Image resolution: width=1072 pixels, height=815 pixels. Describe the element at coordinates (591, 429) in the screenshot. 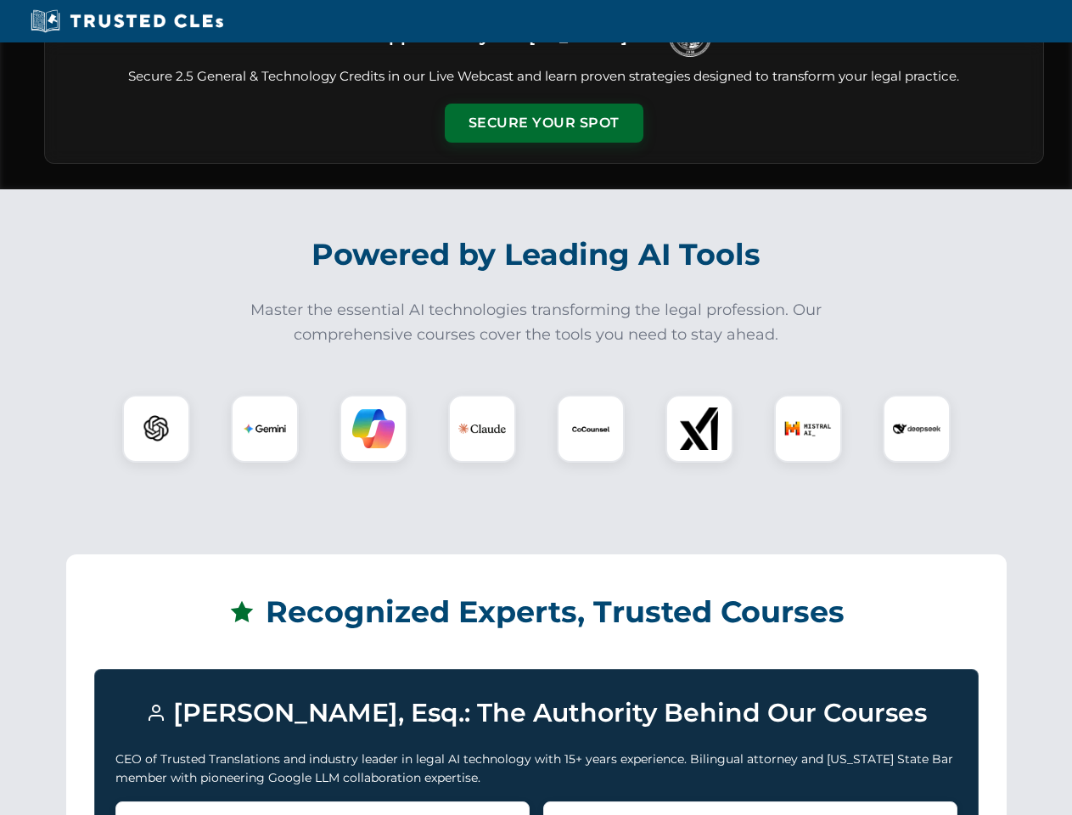

I see `div: CoCounsel` at that location.